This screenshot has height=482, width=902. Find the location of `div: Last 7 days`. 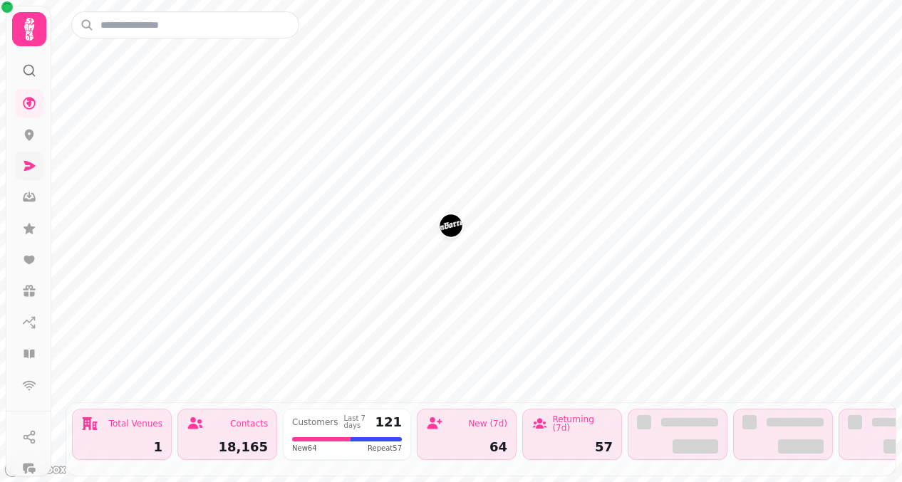

div: Last 7 days is located at coordinates (357, 422).